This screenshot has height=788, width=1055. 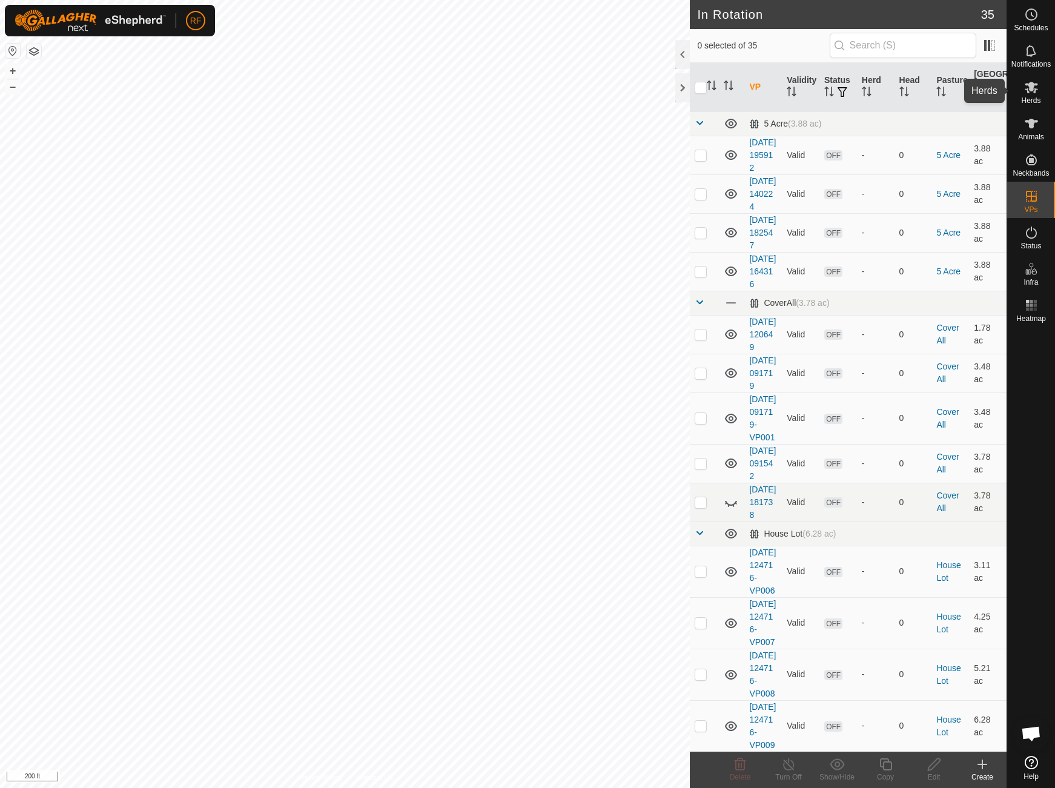 I want to click on div: 5 Acre, so click(x=785, y=124).